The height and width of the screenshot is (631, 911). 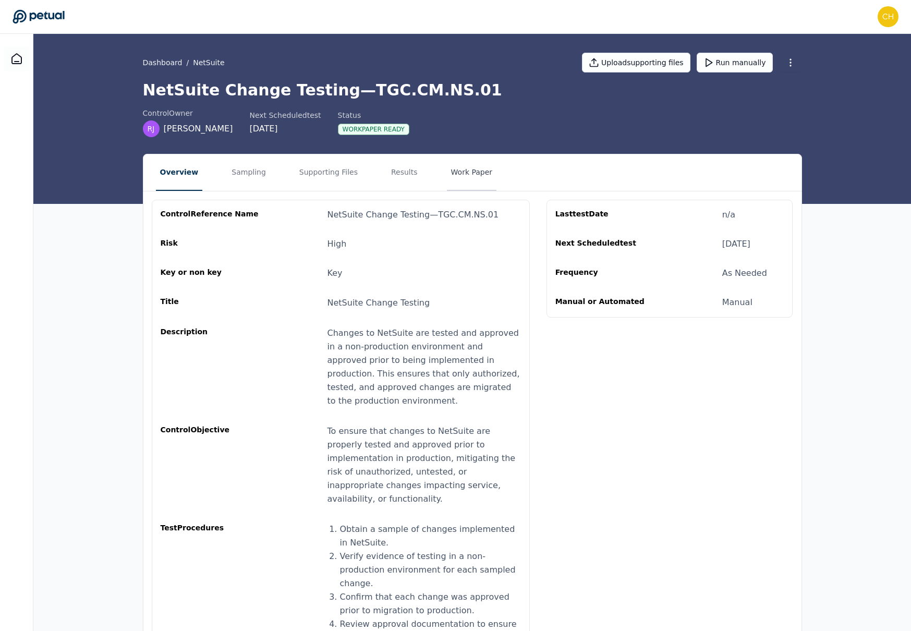 I want to click on span: RJ, so click(x=151, y=129).